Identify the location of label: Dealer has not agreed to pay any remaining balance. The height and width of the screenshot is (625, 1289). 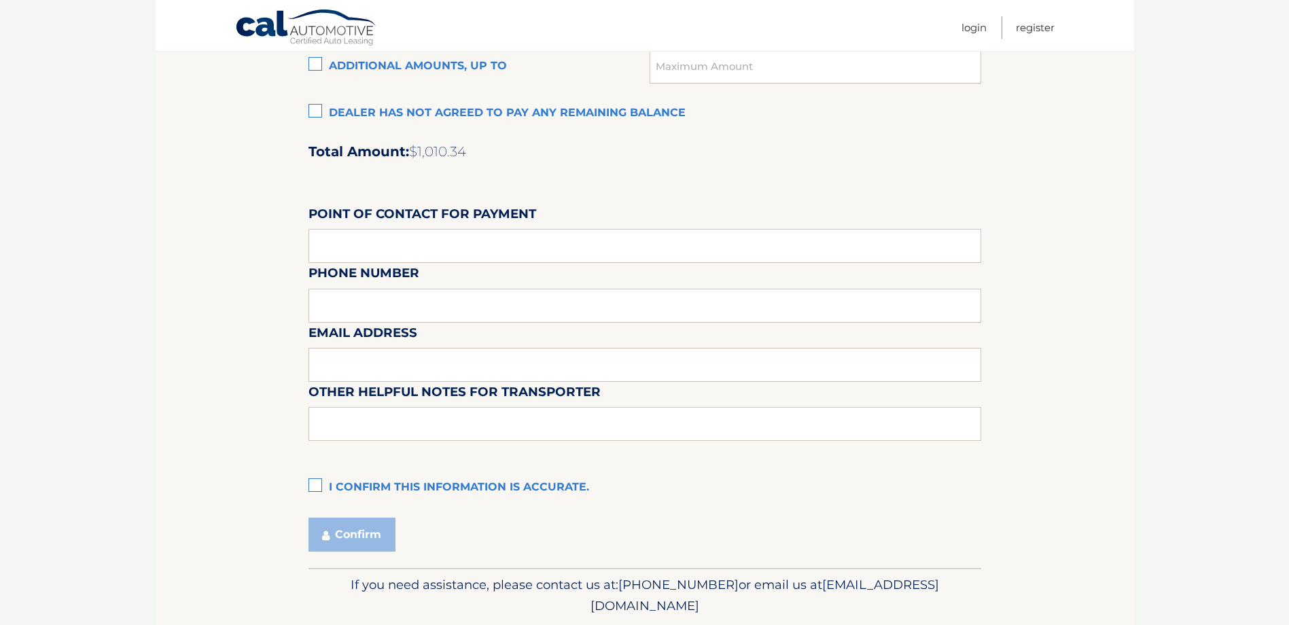
(645, 114).